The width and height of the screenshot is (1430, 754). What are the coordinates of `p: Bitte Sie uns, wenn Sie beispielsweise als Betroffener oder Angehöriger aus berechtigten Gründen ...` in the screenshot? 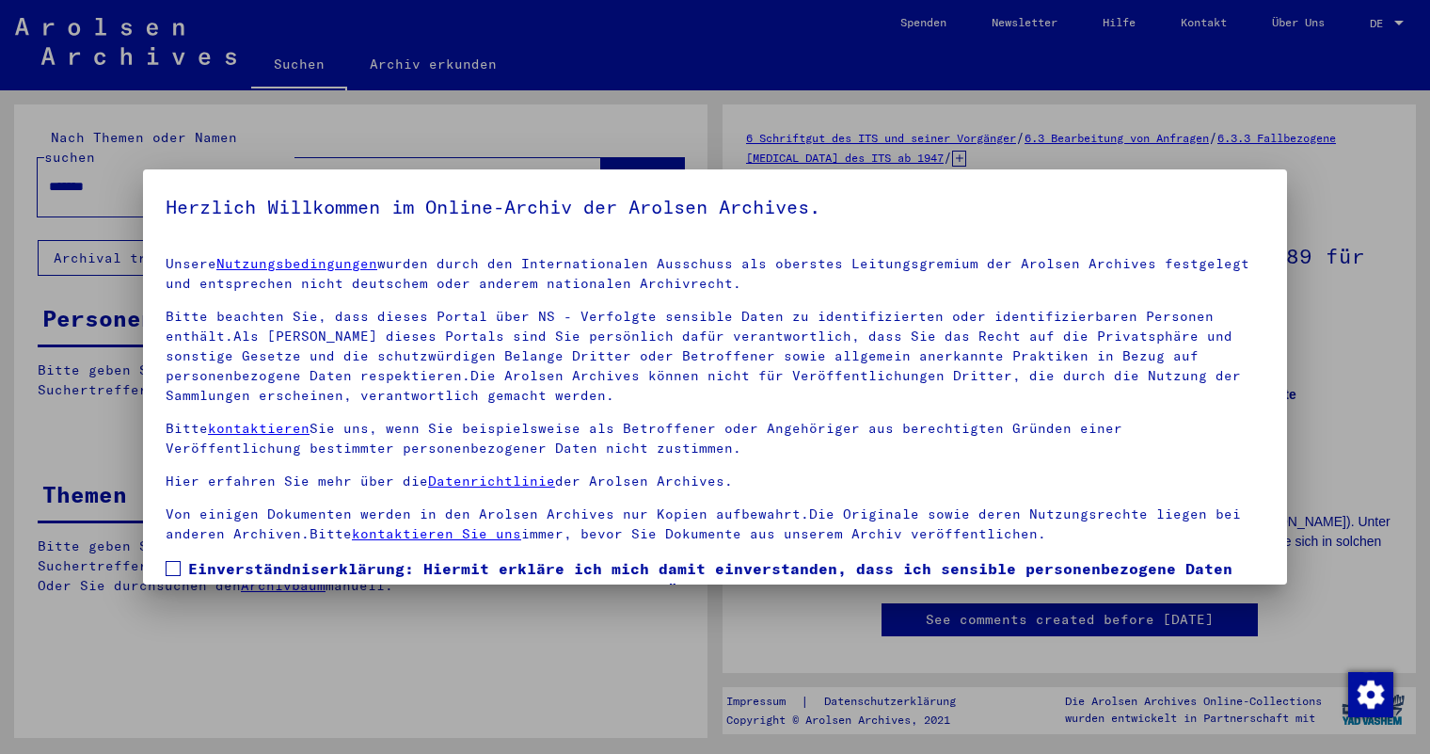 It's located at (715, 438).